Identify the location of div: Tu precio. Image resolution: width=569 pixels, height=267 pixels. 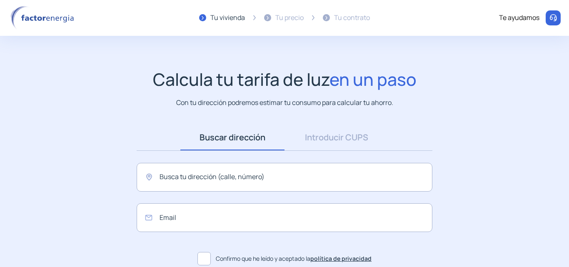
(290, 18).